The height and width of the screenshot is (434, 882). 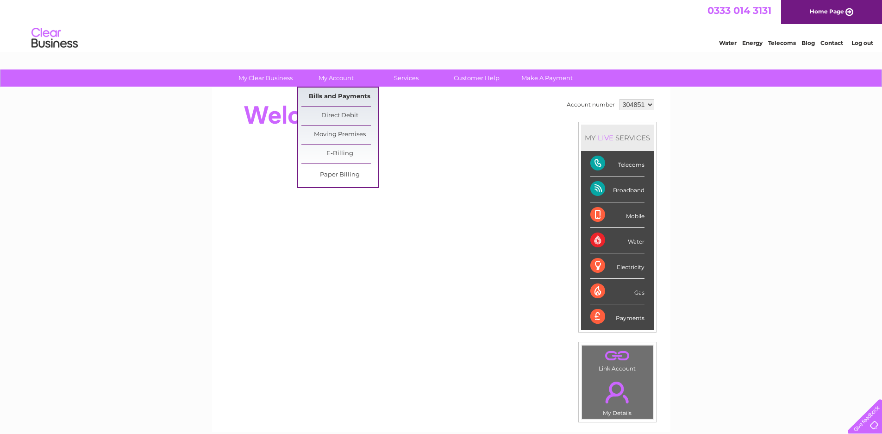 What do you see at coordinates (862, 43) in the screenshot?
I see `a: Log out` at bounding box center [862, 43].